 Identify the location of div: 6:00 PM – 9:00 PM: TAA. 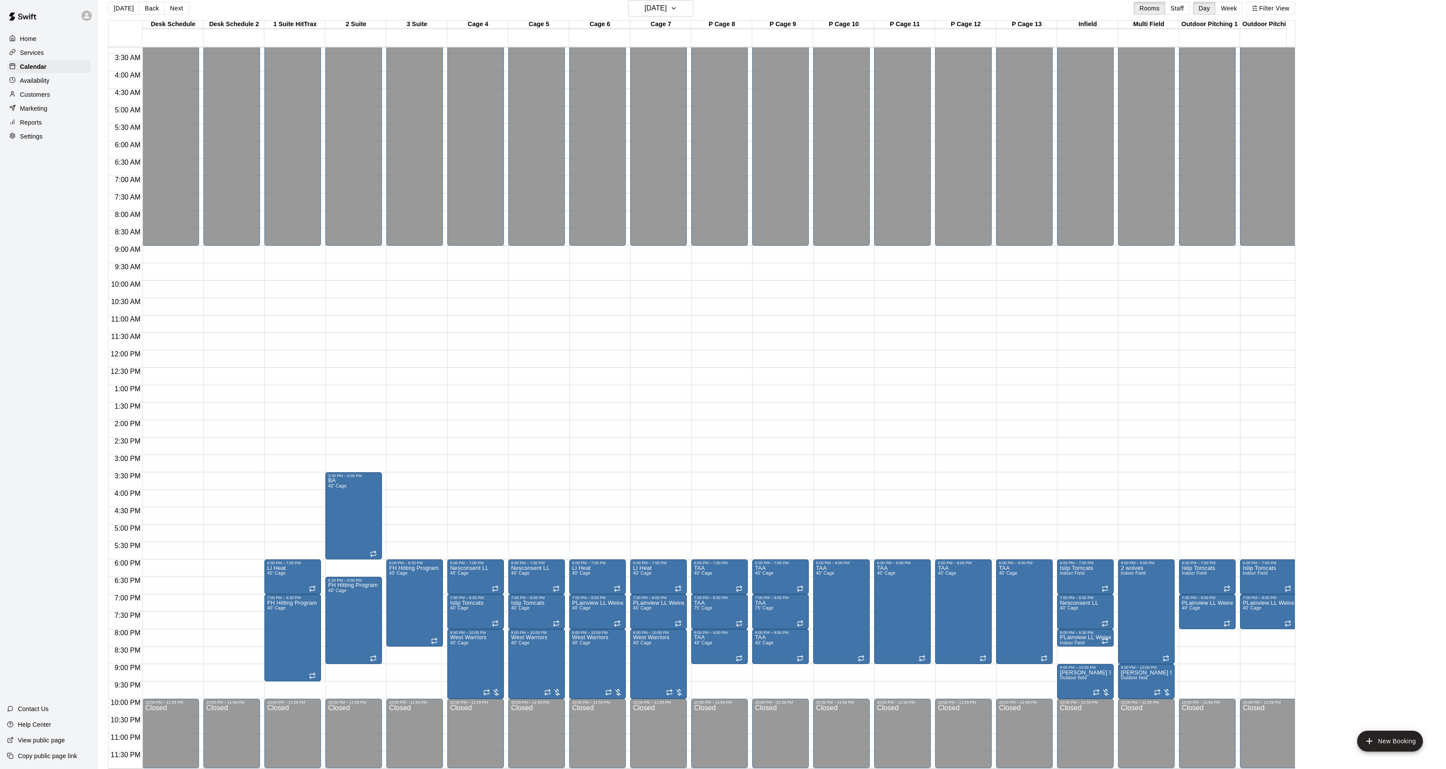
(841, 612).